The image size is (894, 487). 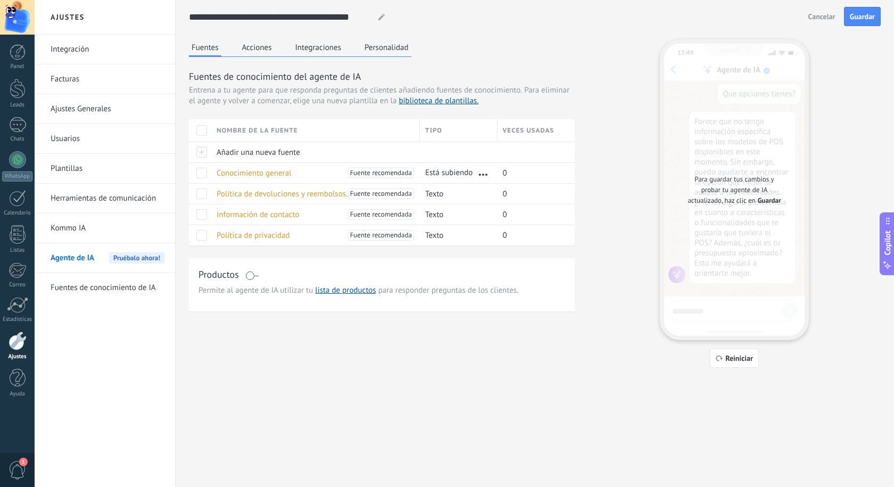 What do you see at coordinates (537, 130) in the screenshot?
I see `div: Veces usadas` at bounding box center [537, 130].